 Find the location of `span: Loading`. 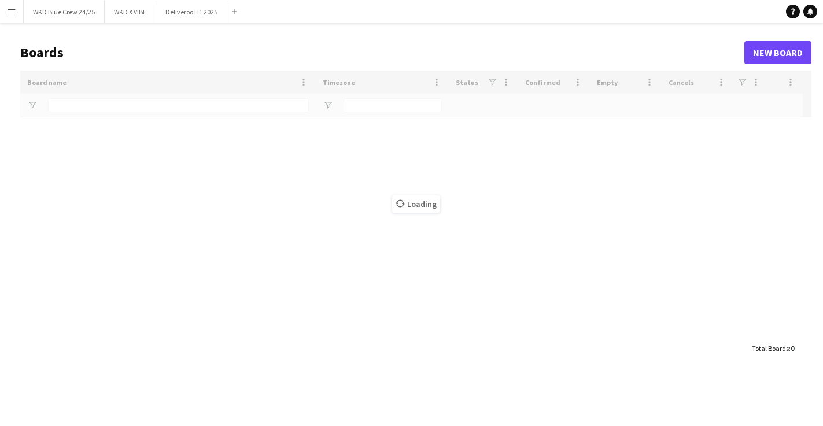

span: Loading is located at coordinates (416, 204).